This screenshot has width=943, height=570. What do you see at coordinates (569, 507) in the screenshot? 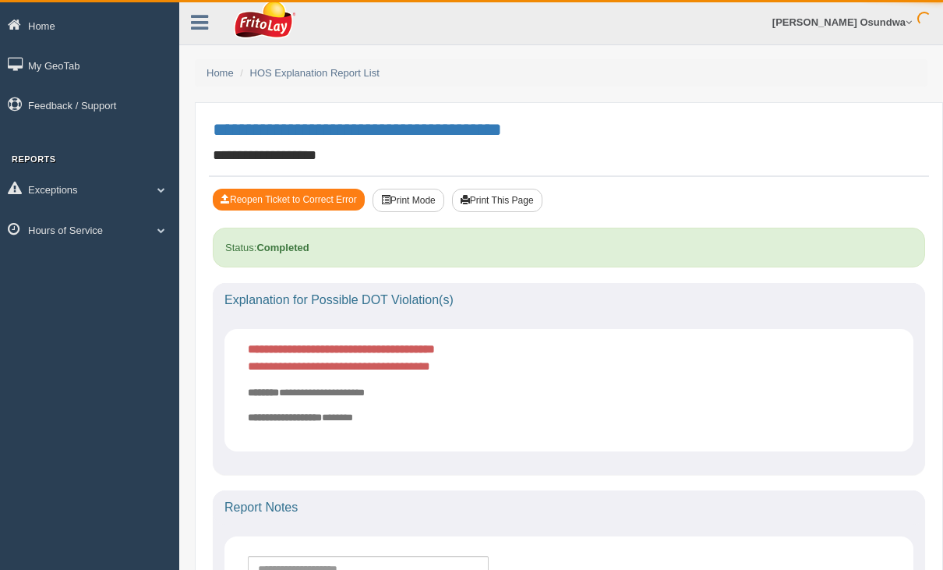
I see `div: Report Notes` at bounding box center [569, 507].